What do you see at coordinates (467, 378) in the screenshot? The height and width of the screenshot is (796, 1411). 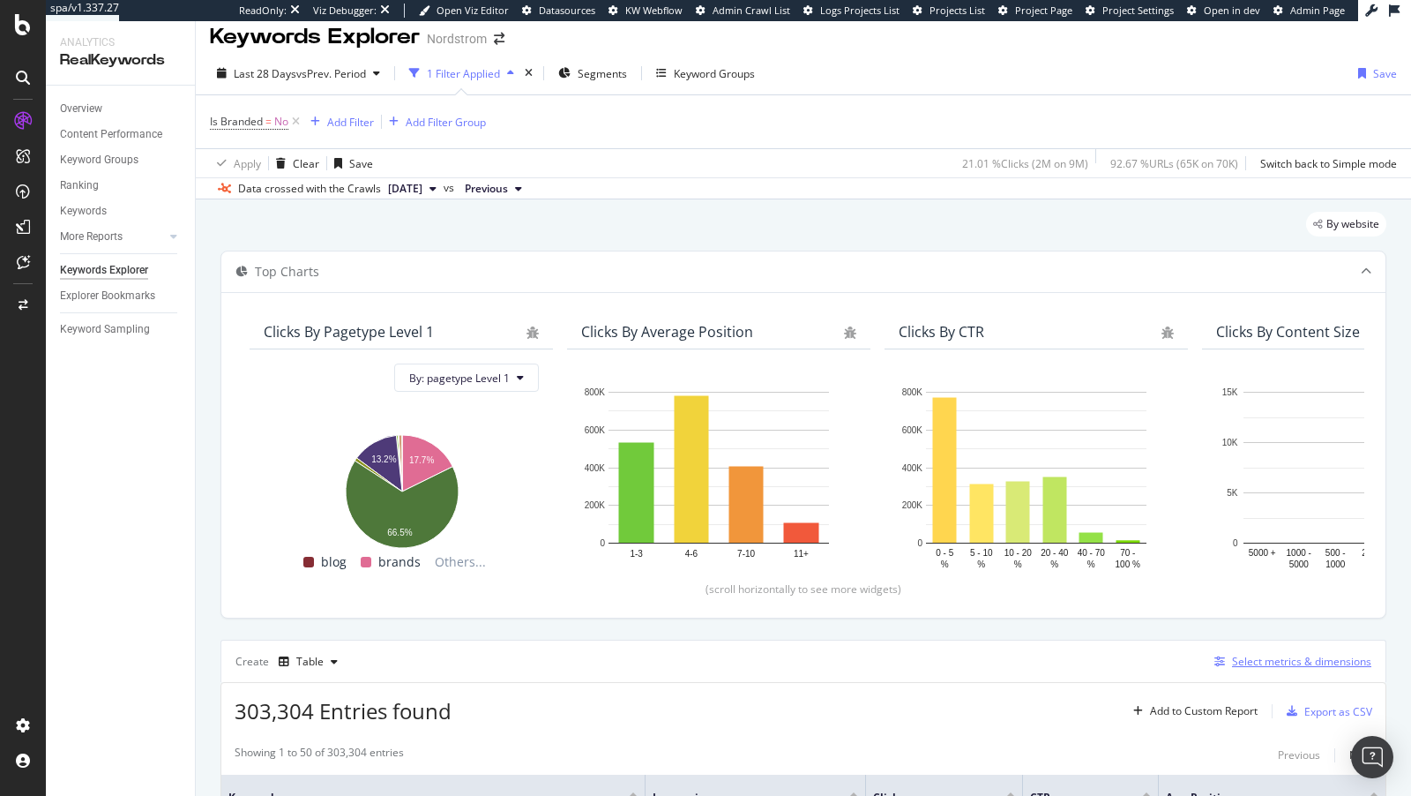 I see `button: By: pagetype Level 1` at bounding box center [467, 378].